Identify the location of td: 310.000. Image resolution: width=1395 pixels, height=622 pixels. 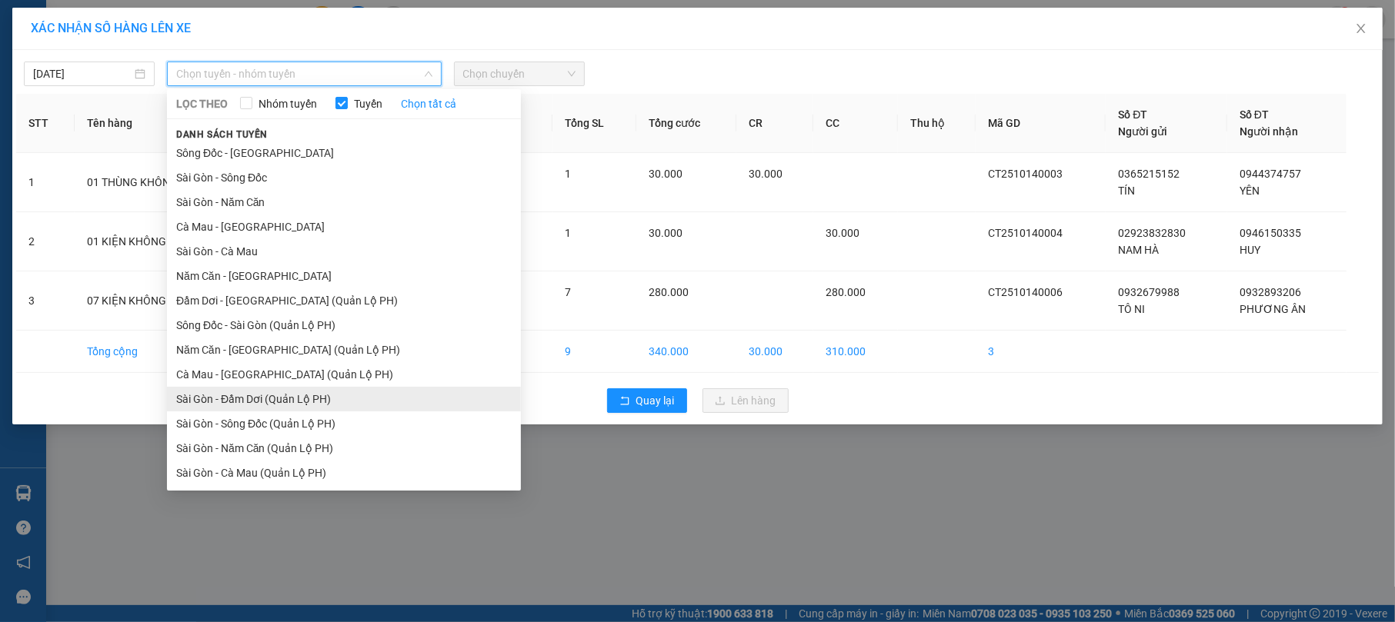
(856, 352).